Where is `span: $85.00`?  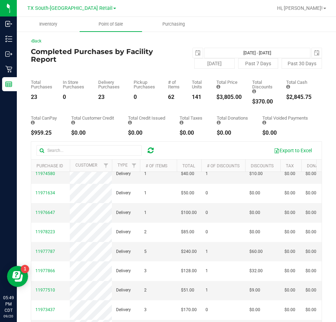
span: $85.00 is located at coordinates (188, 232).